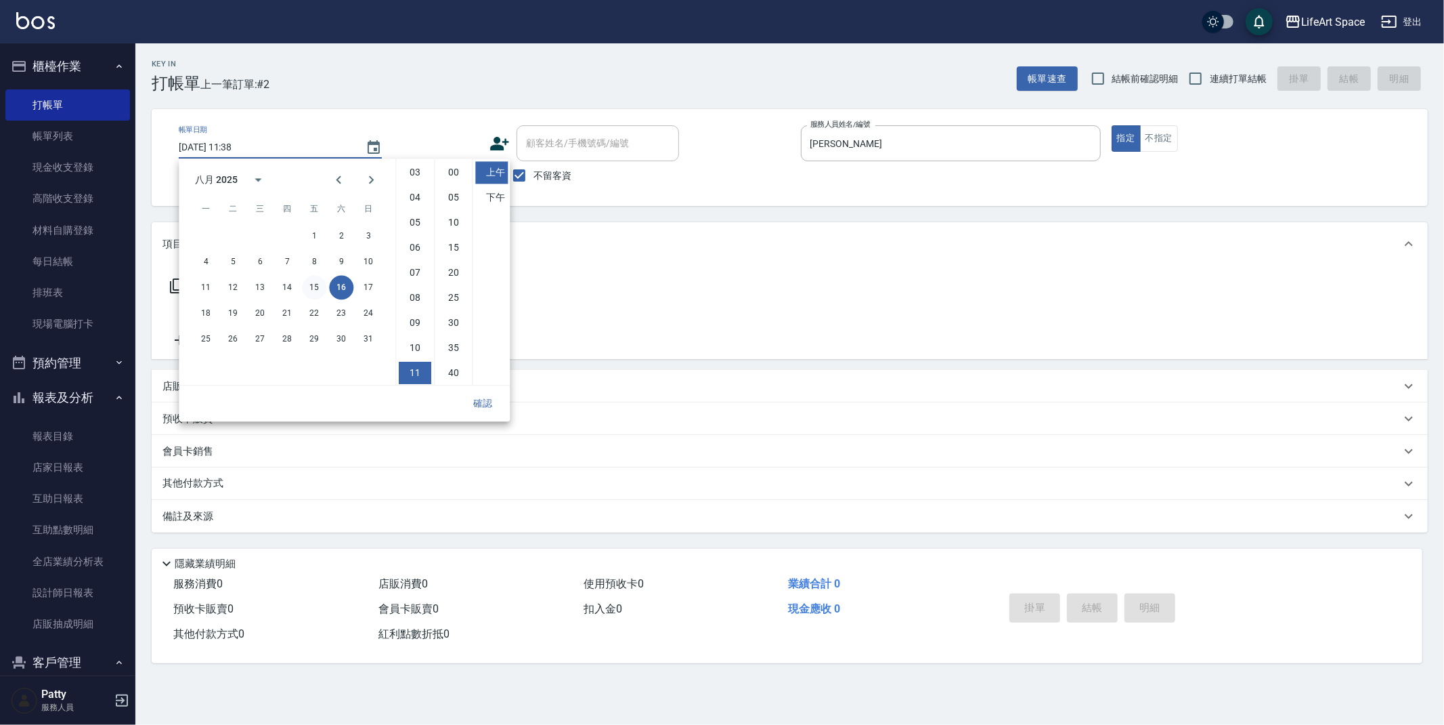  What do you see at coordinates (341, 339) in the screenshot?
I see `button: 30` at bounding box center [341, 339].